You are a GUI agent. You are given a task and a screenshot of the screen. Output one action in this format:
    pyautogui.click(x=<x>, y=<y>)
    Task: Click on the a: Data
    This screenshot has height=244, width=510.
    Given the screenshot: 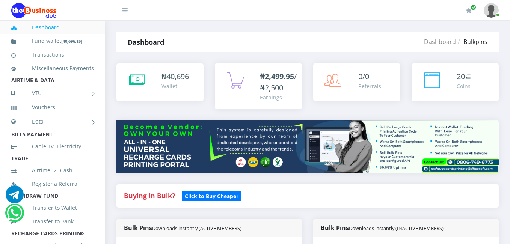 What is the action you would take?
    pyautogui.click(x=53, y=122)
    